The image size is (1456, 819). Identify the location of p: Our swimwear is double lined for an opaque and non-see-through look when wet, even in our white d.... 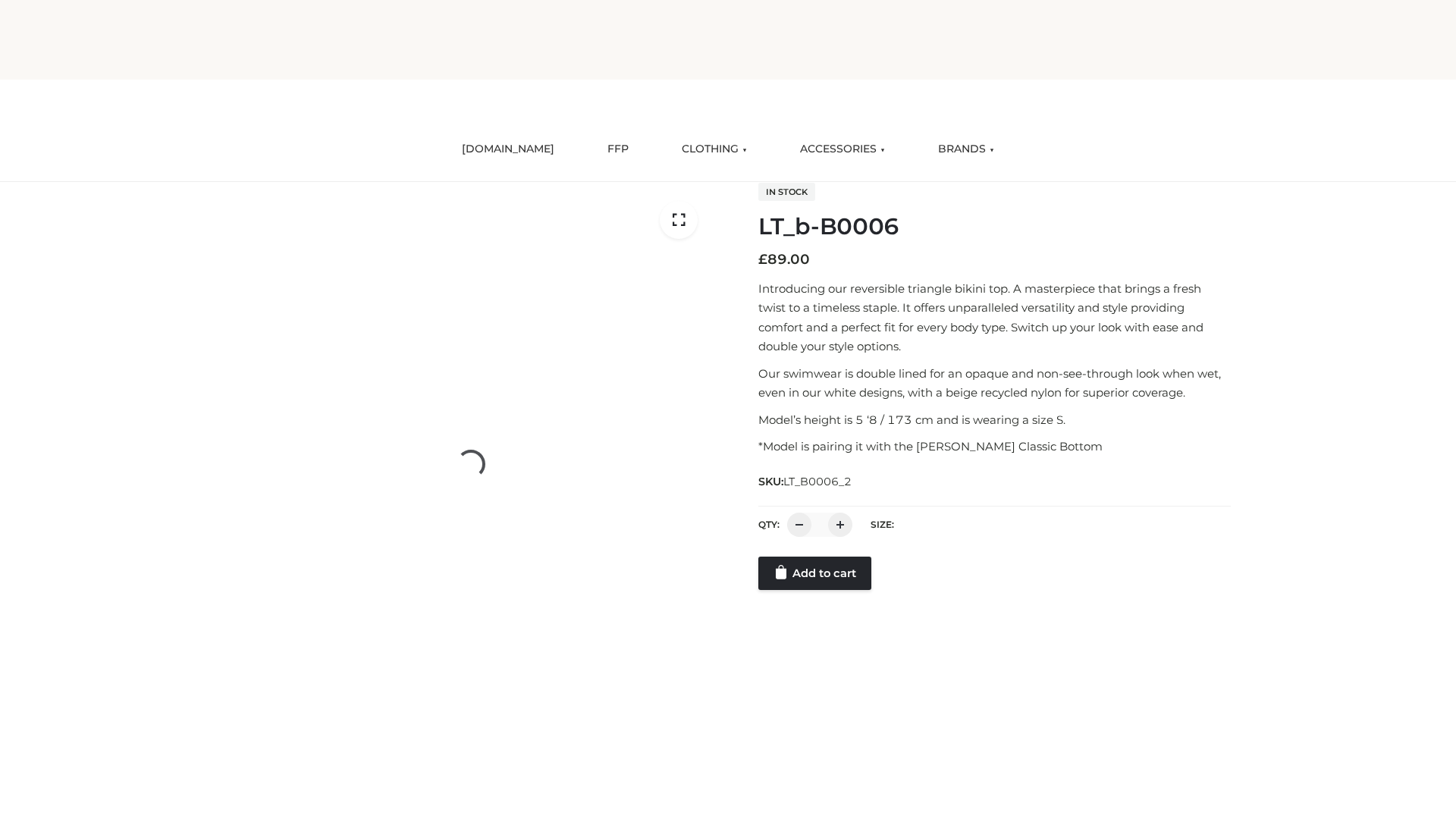
(994, 383).